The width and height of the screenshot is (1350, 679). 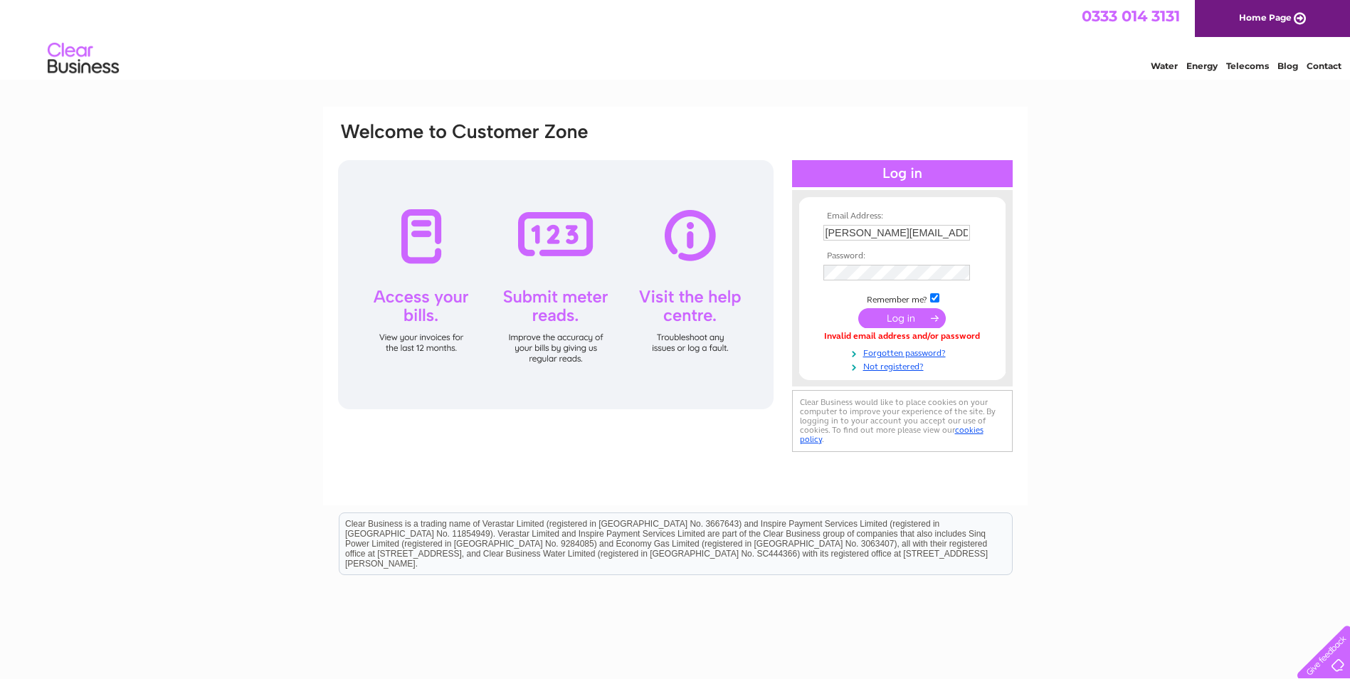 What do you see at coordinates (902, 216) in the screenshot?
I see `th: Email Address:` at bounding box center [902, 216].